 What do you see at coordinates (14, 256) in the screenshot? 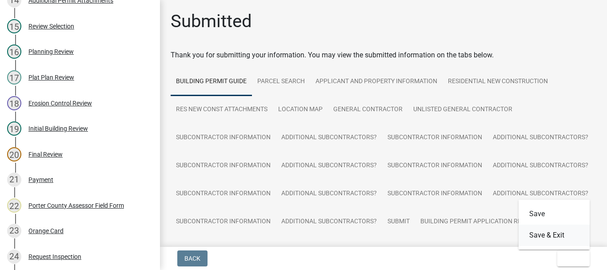
I see `div: 24` at bounding box center [14, 256].